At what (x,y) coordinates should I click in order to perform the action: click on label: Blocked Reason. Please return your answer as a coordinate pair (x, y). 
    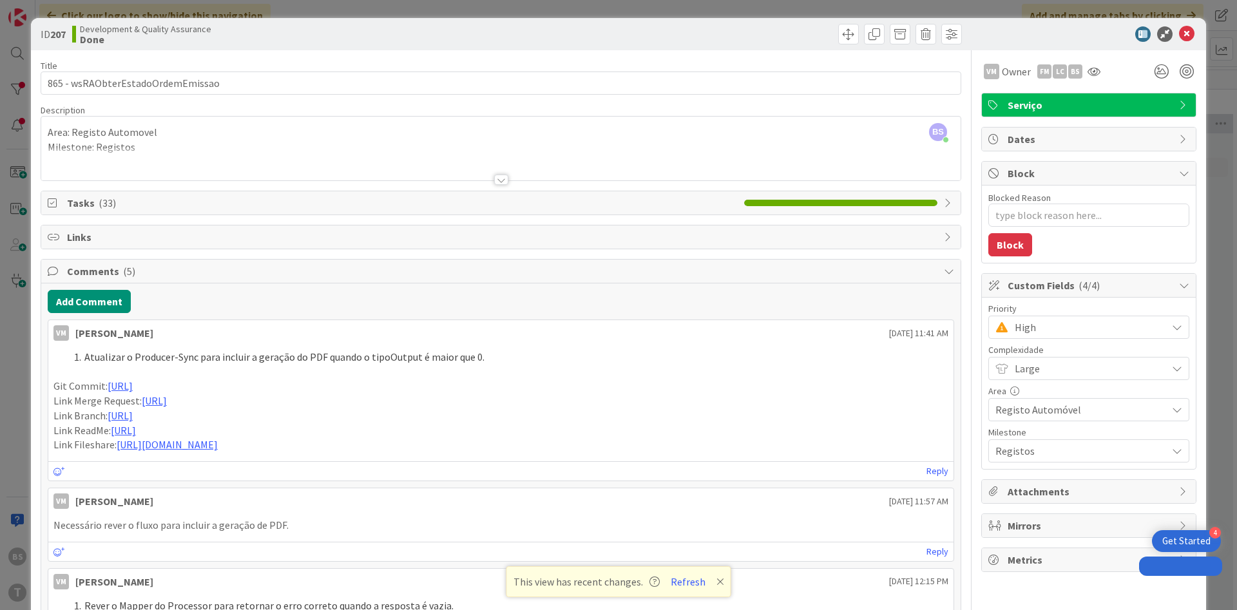
    Looking at the image, I should click on (1019, 198).